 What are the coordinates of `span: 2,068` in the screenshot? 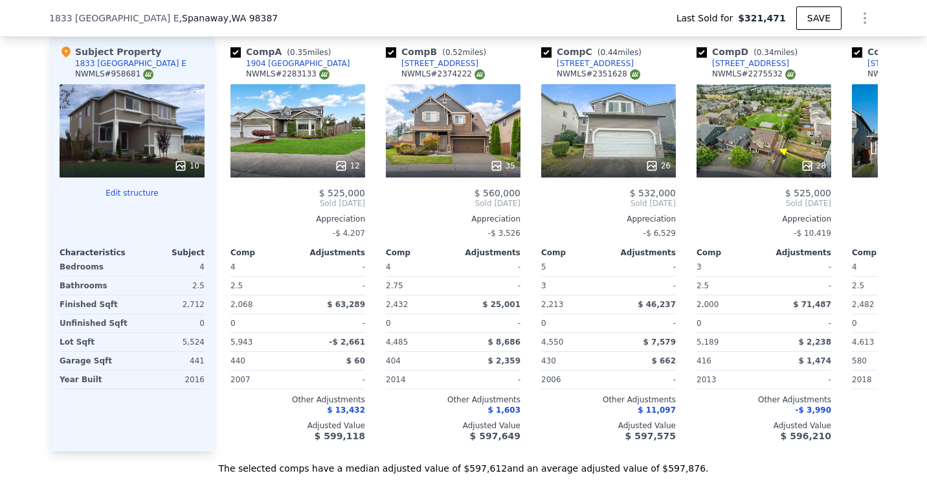 It's located at (242, 304).